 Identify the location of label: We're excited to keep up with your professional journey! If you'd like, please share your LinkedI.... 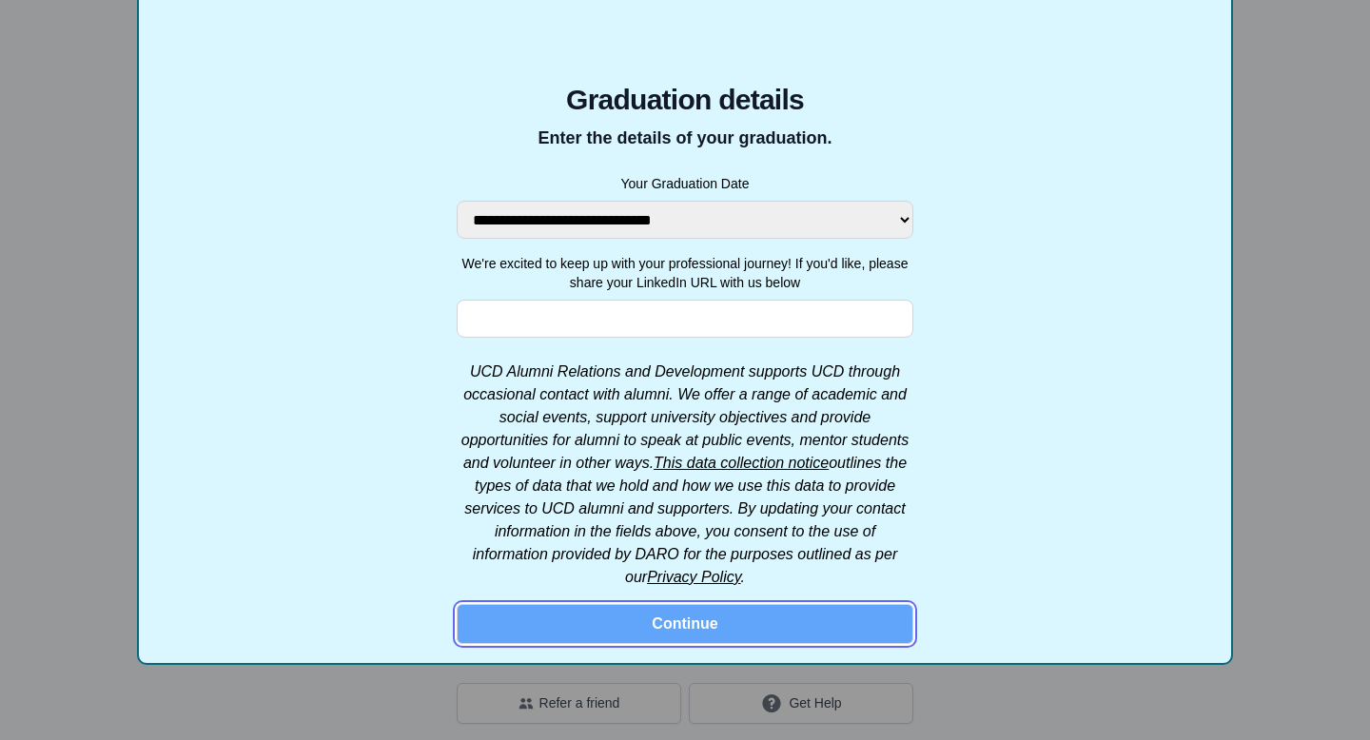
(685, 273).